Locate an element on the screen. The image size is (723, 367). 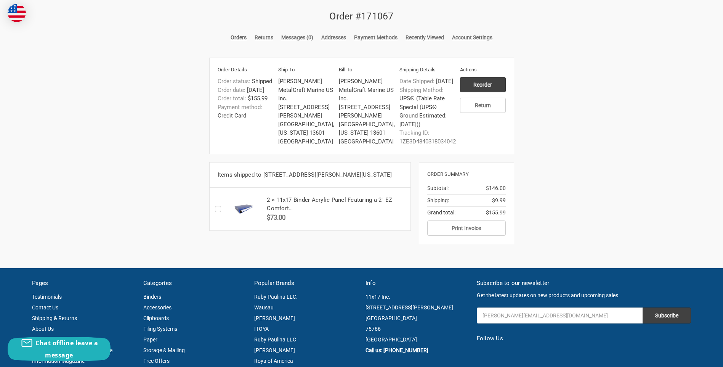
h6: Shipping Details is located at coordinates (430, 71).